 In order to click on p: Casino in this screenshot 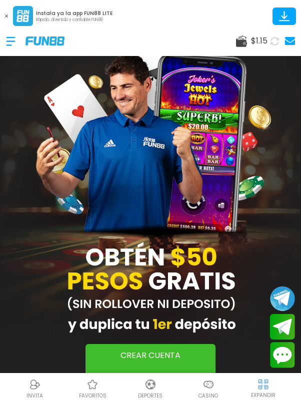, I will do `click(208, 396)`.